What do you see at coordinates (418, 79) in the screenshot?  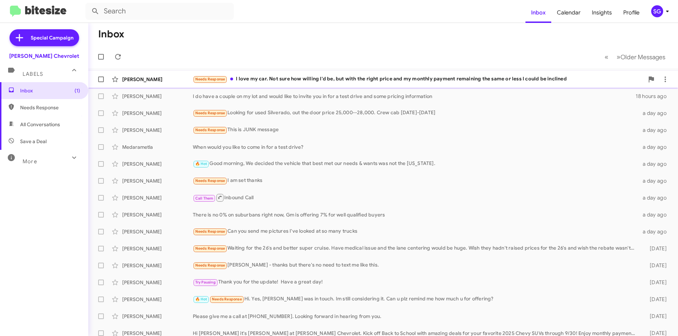 I see `div: I love my car. Not sure how willing I'd be, but with the right price and my monthly payment remai...` at bounding box center [418, 79].